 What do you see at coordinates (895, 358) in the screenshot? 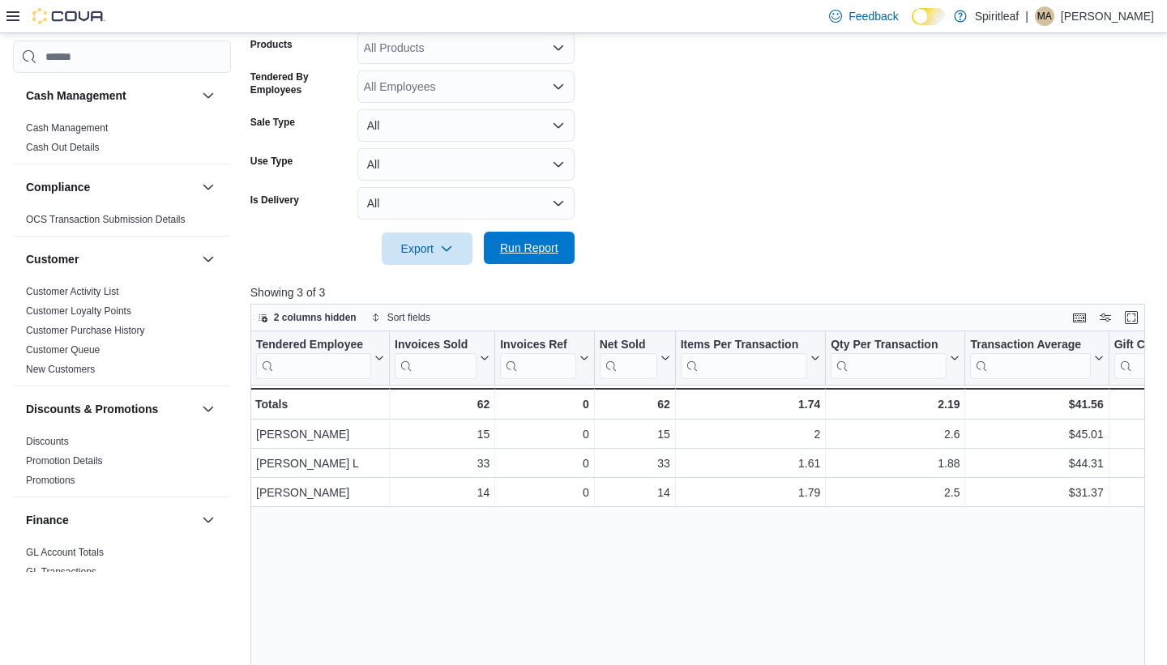
I see `button: Qty Per Transaction` at bounding box center [895, 358].